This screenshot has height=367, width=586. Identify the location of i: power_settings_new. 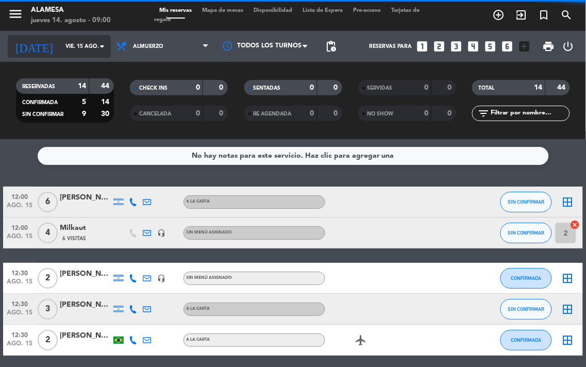
(568, 46).